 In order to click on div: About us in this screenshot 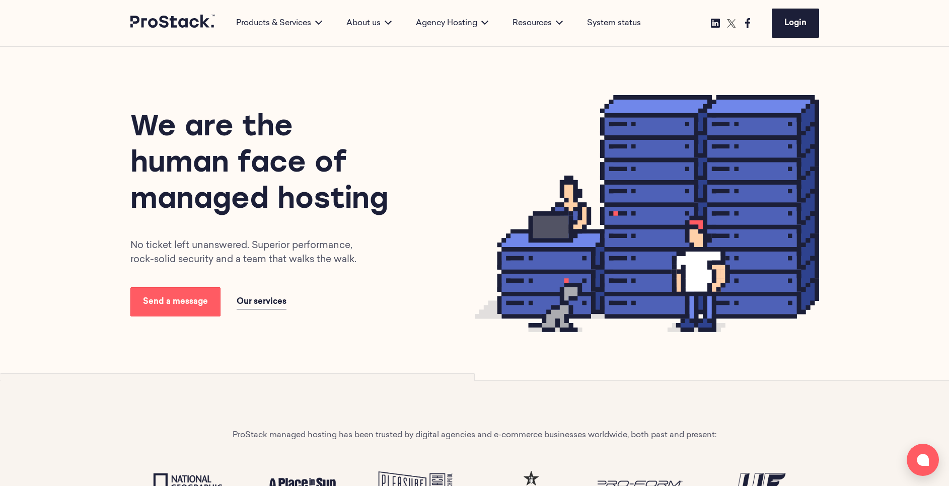, I will do `click(369, 23)`.